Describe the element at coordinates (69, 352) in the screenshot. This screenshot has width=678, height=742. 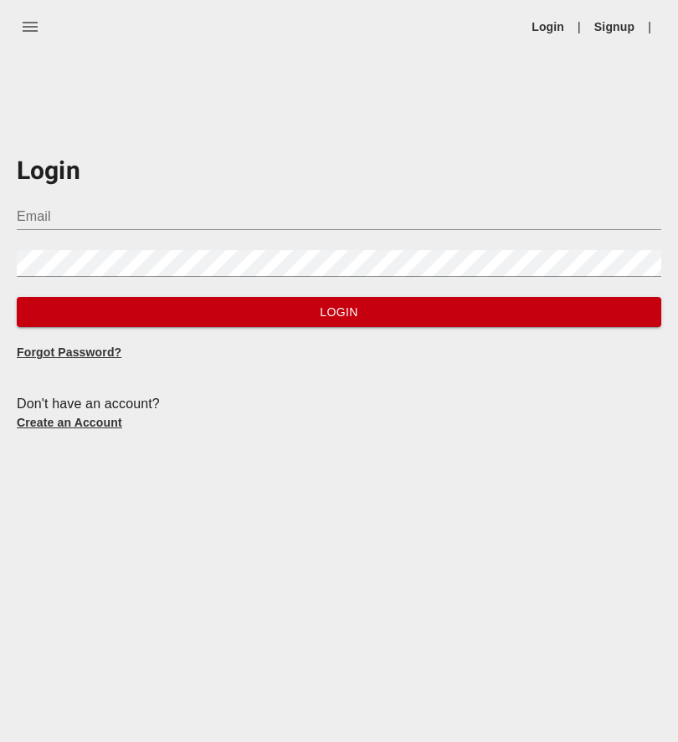
I see `a: Forgot Password?` at that location.